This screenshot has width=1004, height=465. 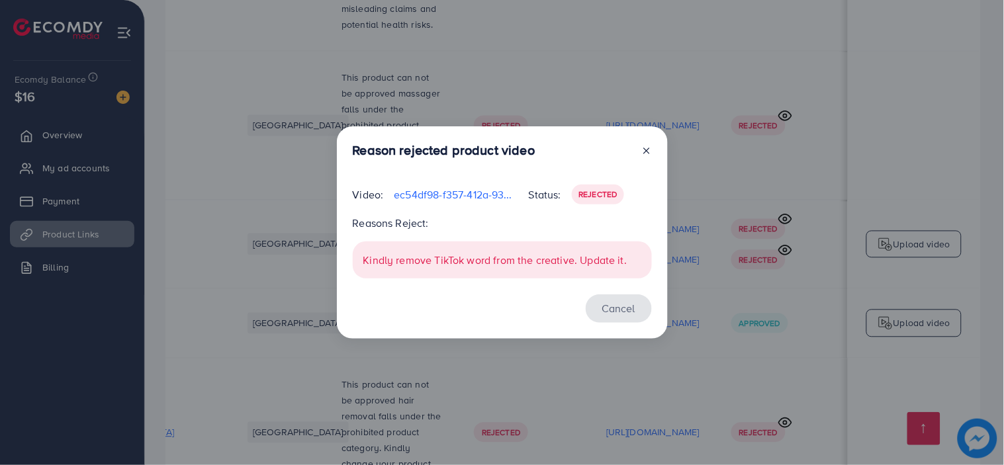 I want to click on p: Reasons Reject:, so click(x=502, y=223).